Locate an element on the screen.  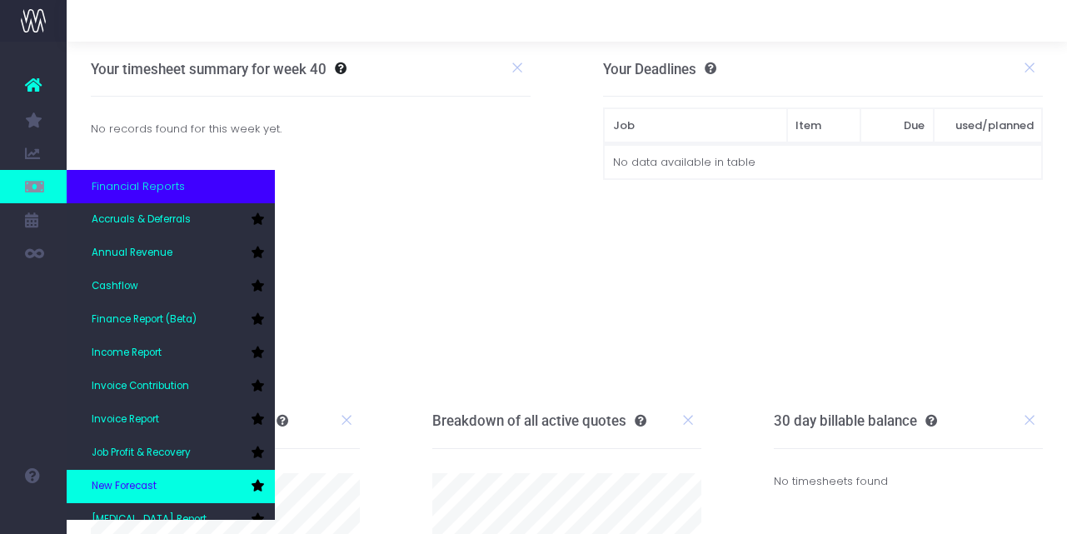
span: Financial Reports is located at coordinates (138, 187).